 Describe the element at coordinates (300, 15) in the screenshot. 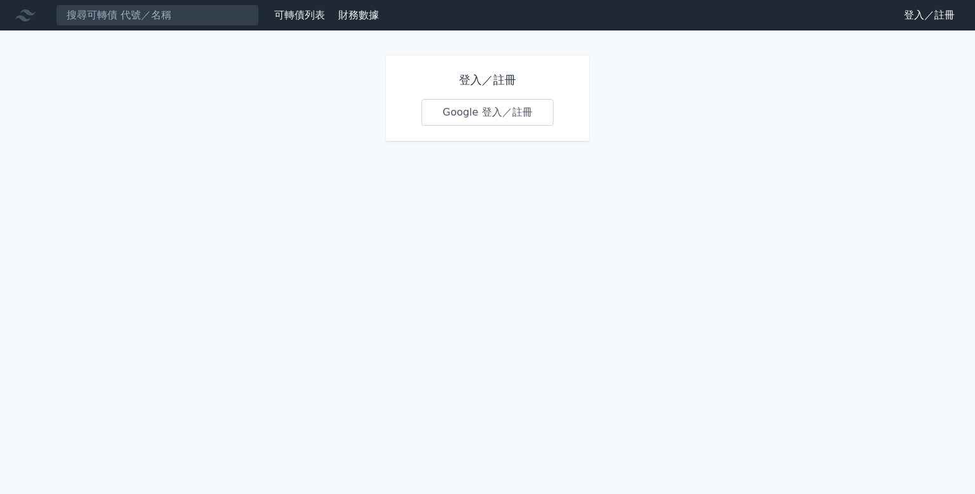

I see `a: 可轉債列表` at that location.